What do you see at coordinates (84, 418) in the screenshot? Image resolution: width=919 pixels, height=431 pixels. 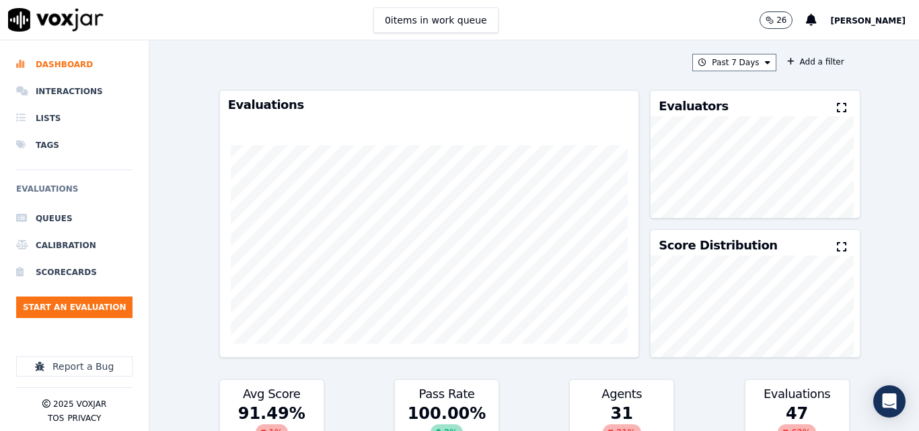 I see `button: Privacy` at bounding box center [84, 418].